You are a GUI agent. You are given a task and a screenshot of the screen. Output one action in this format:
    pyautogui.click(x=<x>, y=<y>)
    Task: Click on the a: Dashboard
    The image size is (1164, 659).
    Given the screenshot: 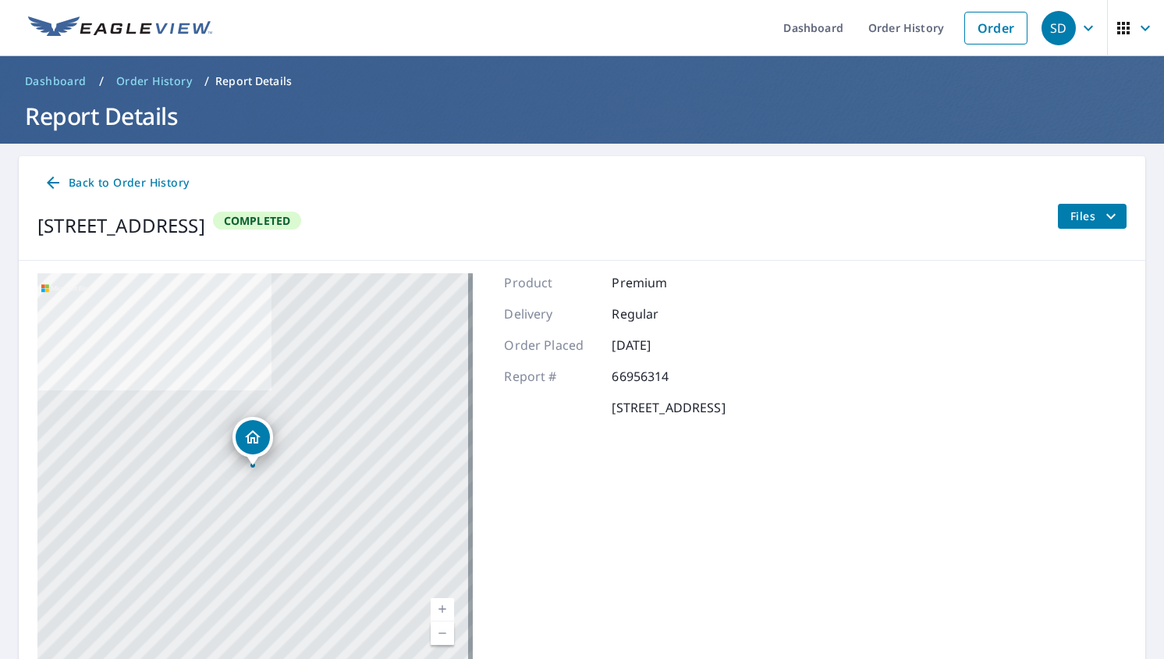 What is the action you would take?
    pyautogui.click(x=55, y=81)
    